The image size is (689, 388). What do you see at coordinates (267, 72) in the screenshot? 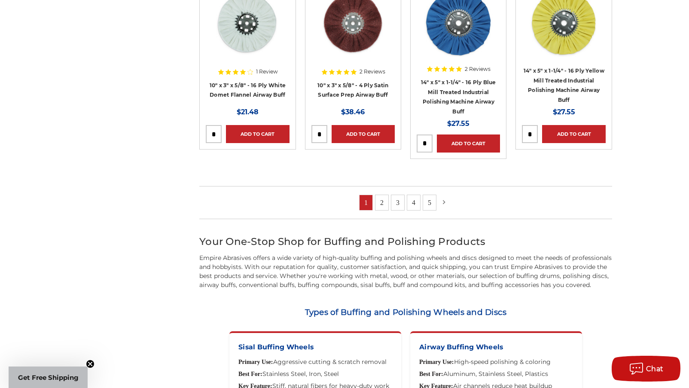
I see `span: 1 Review` at bounding box center [267, 72].